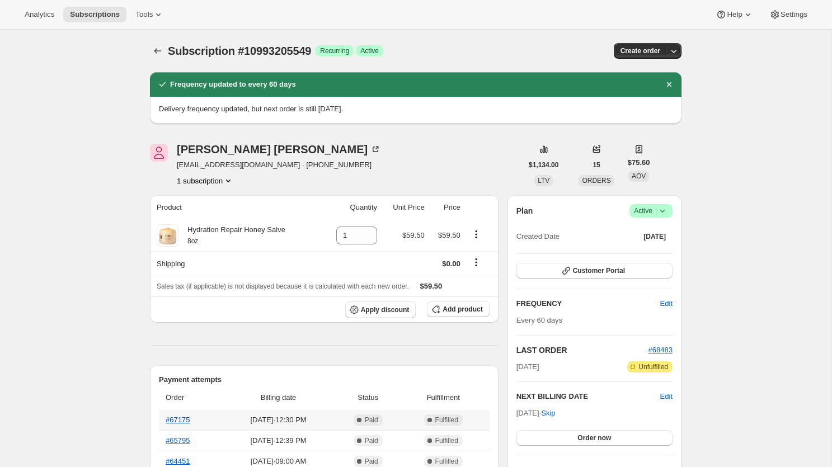 Image resolution: width=832 pixels, height=467 pixels. What do you see at coordinates (446, 207) in the screenshot?
I see `th: Price` at bounding box center [446, 207].